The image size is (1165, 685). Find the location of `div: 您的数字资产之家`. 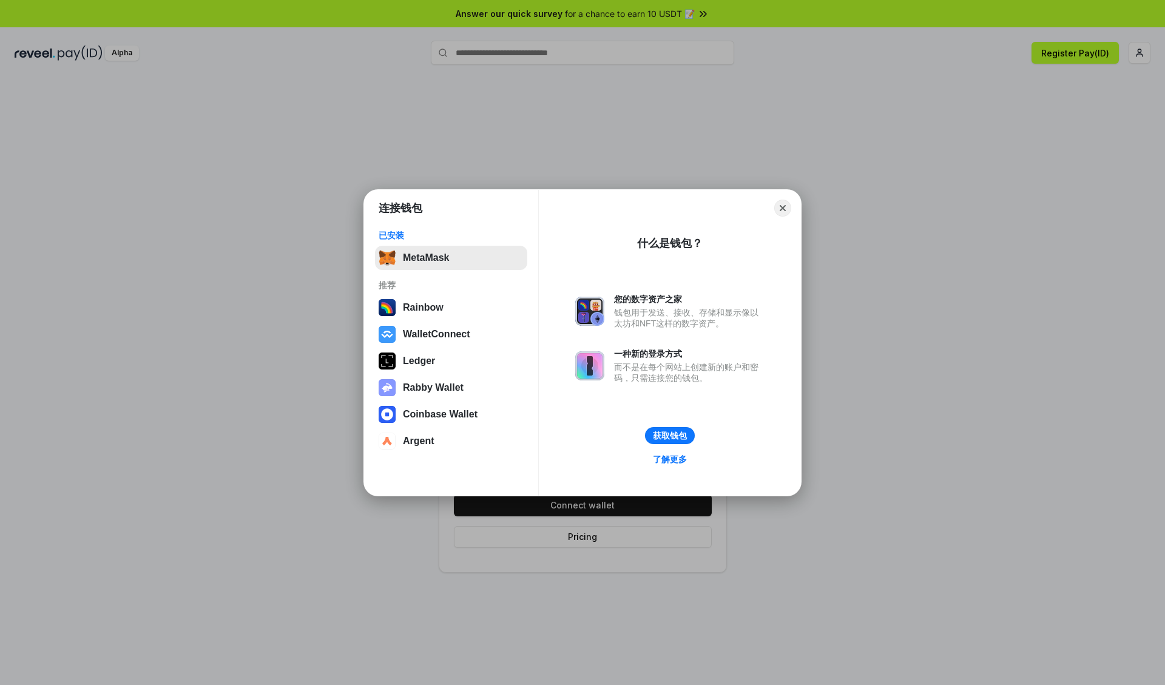

div: 您的数字资产之家 is located at coordinates (689, 299).